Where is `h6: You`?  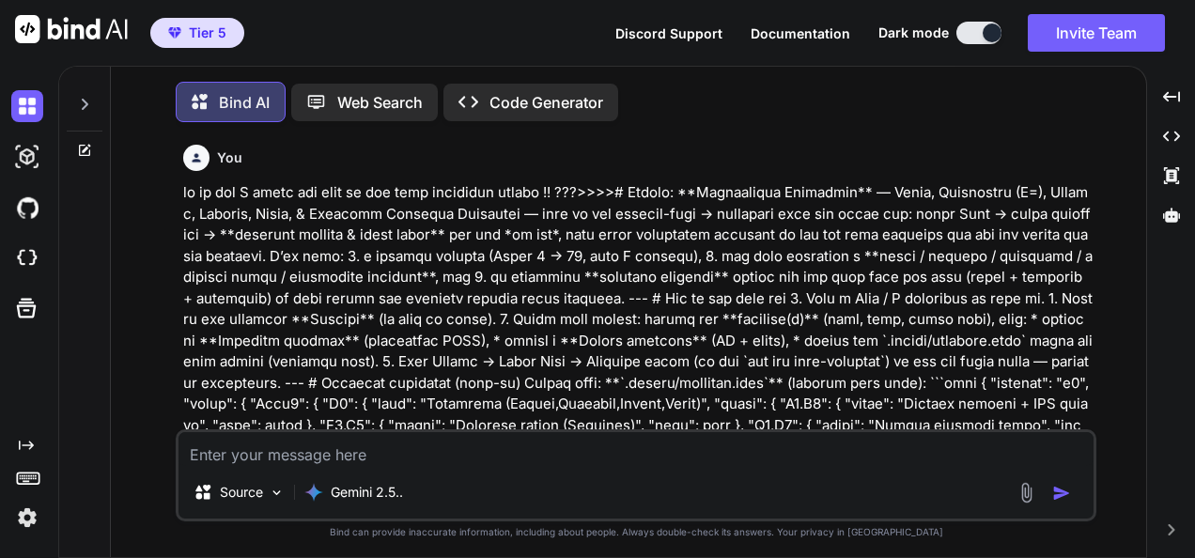
h6: You is located at coordinates (229, 158).